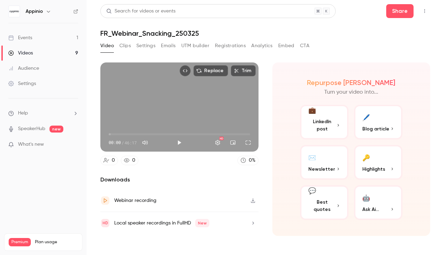  Describe the element at coordinates (243, 71) in the screenshot. I see `button: Trim` at that location.